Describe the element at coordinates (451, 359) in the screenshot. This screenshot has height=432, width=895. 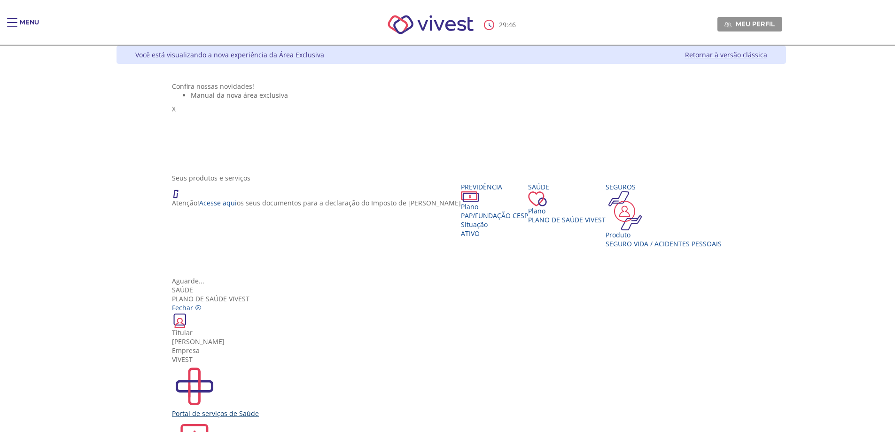
I see `div: VIVEST` at that location.